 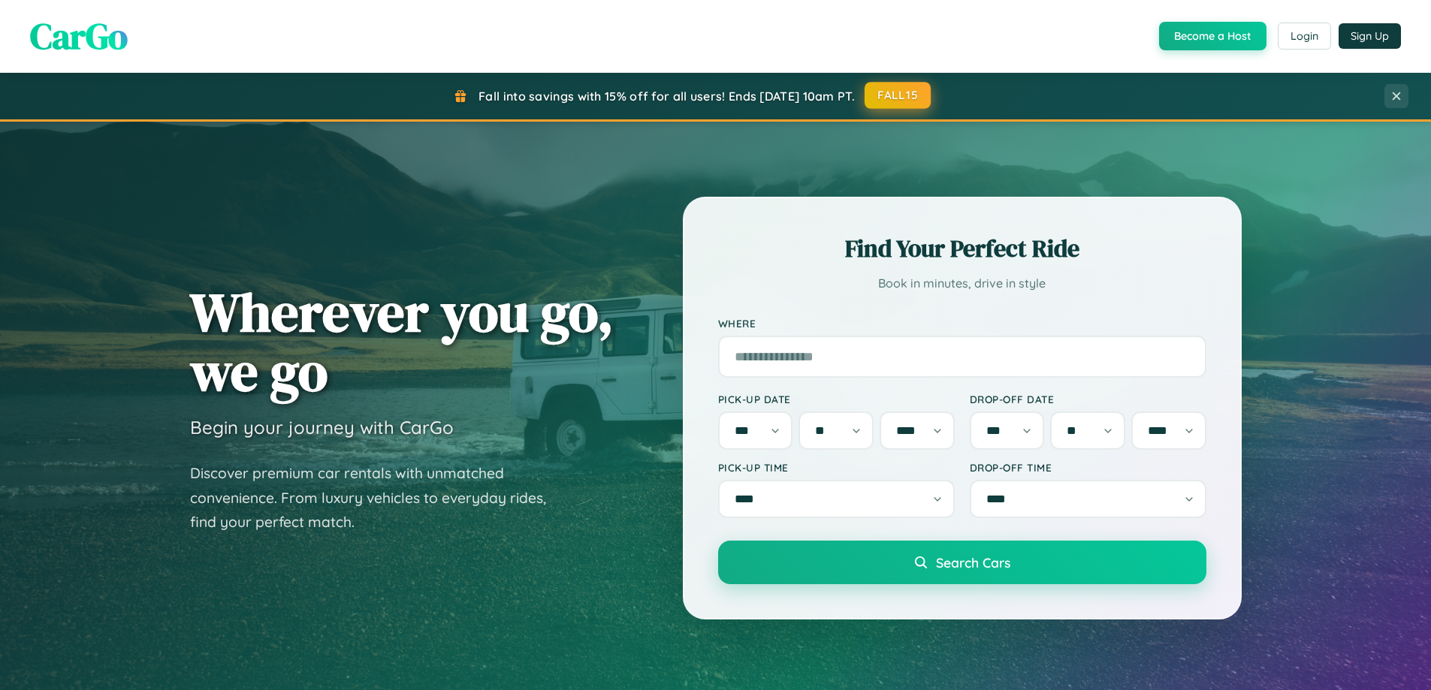 I want to click on label: Pick-up Date, so click(x=836, y=399).